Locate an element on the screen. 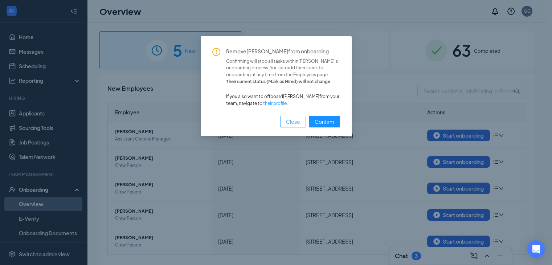 This screenshot has width=552, height=265. button: Confirm is located at coordinates (325, 122).